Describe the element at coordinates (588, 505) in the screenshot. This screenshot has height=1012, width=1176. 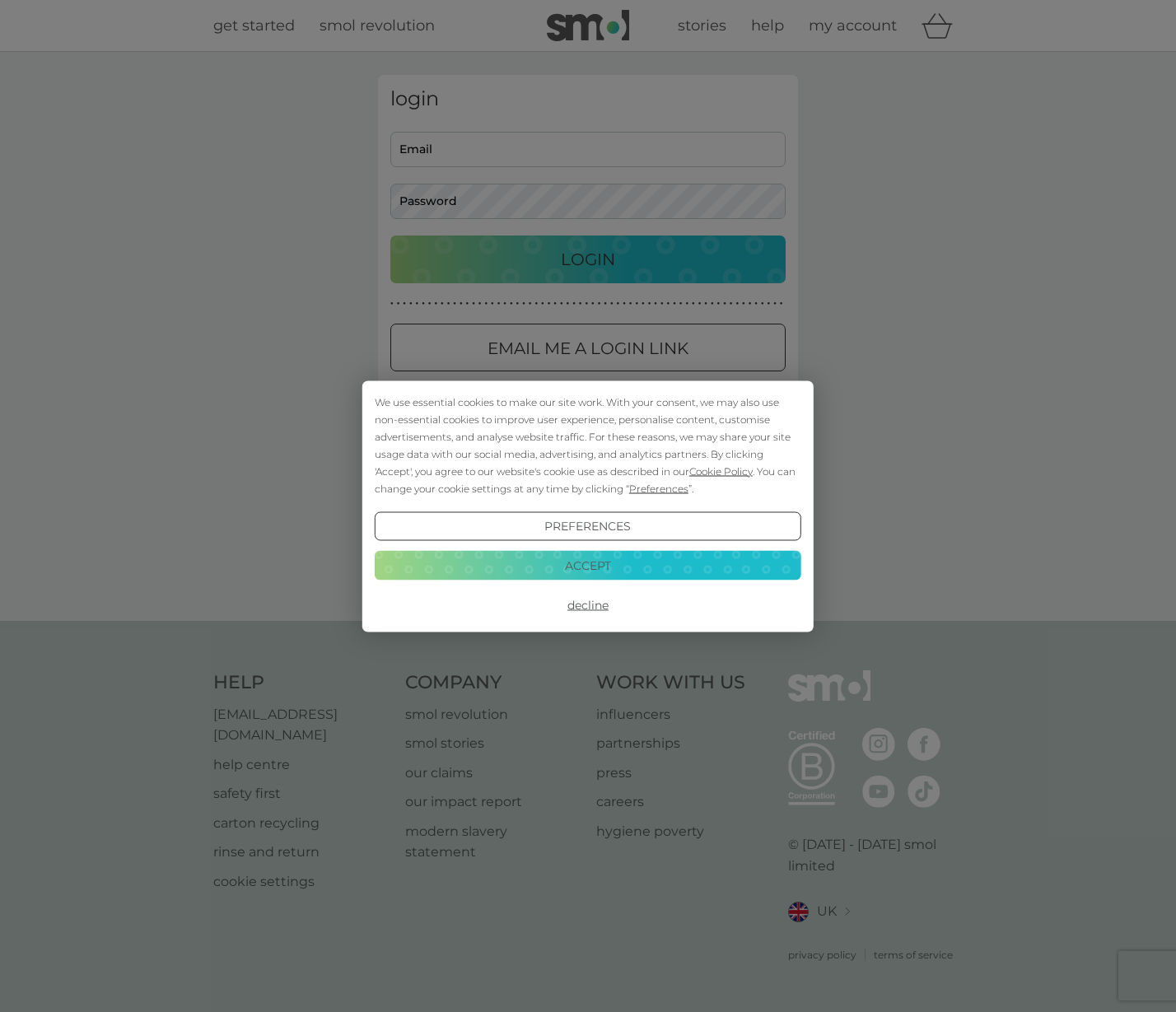
I see `div: Cookie Consent Prompt` at that location.